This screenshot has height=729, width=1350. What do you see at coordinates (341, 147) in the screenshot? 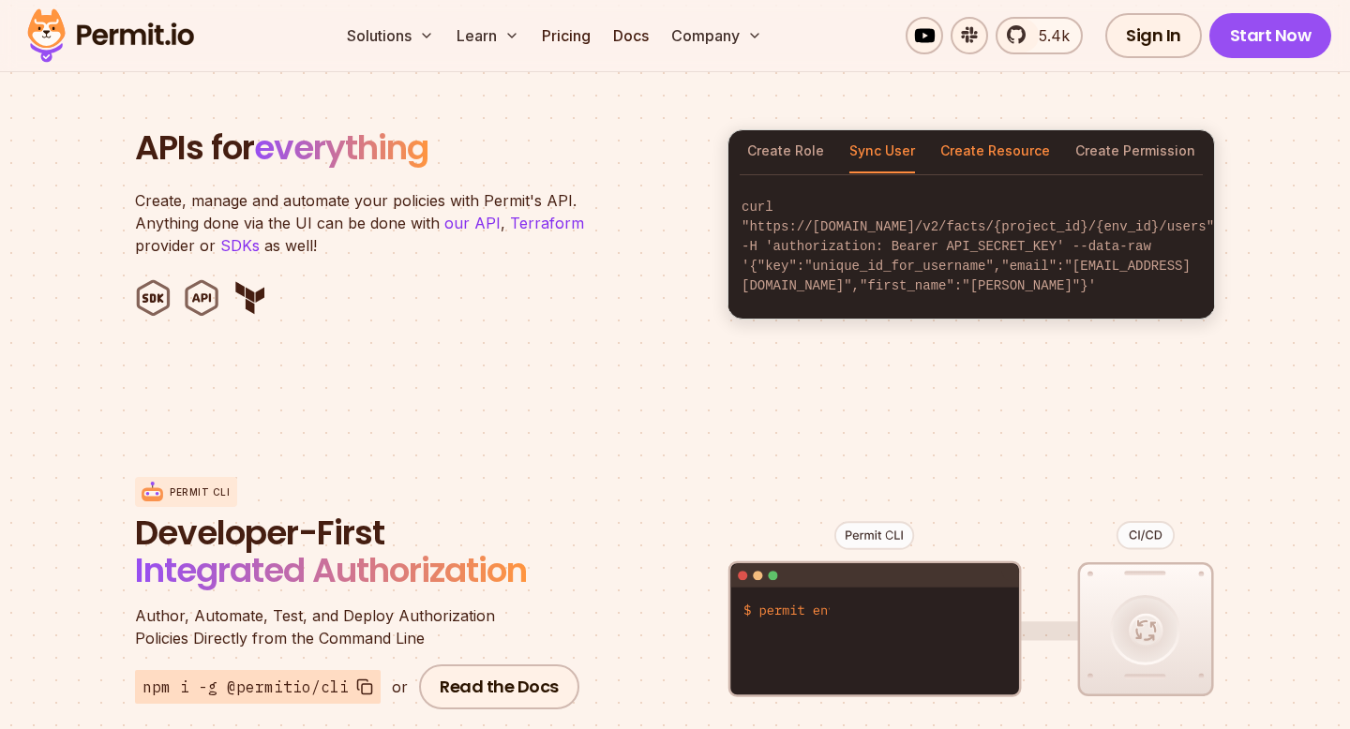
I see `span: everything` at bounding box center [341, 147].